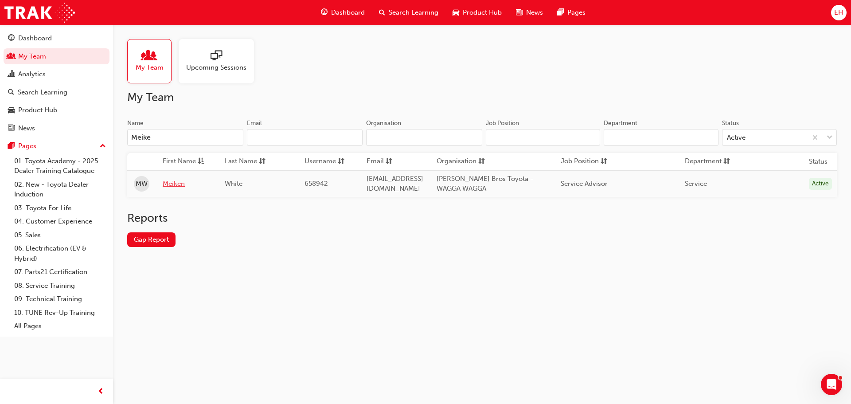 Image resolution: width=851 pixels, height=404 pixels. What do you see at coordinates (482, 218) in the screenshot?
I see `h2: Reports` at bounding box center [482, 218].